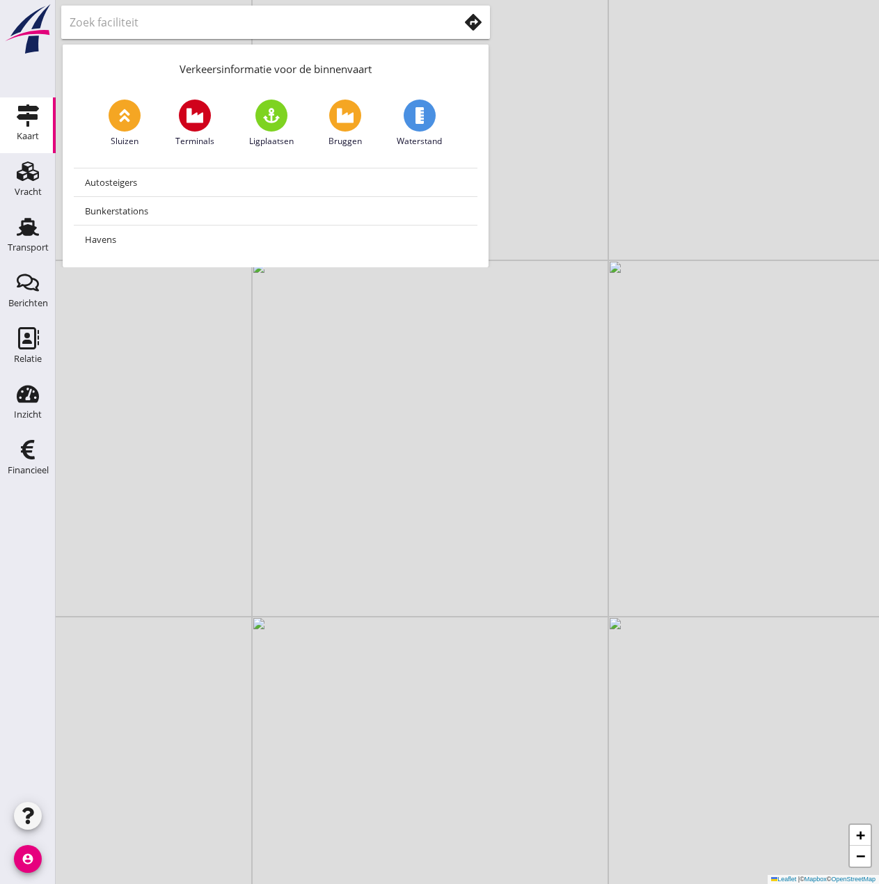 The width and height of the screenshot is (879, 884). Describe the element at coordinates (276, 239) in the screenshot. I see `div: Havens` at that location.